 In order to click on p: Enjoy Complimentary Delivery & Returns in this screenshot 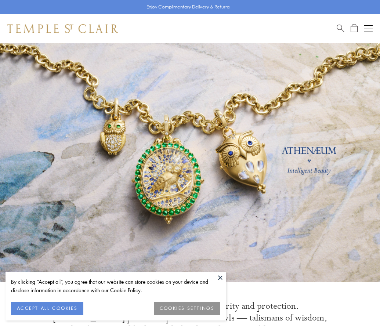, I will do `click(188, 7)`.